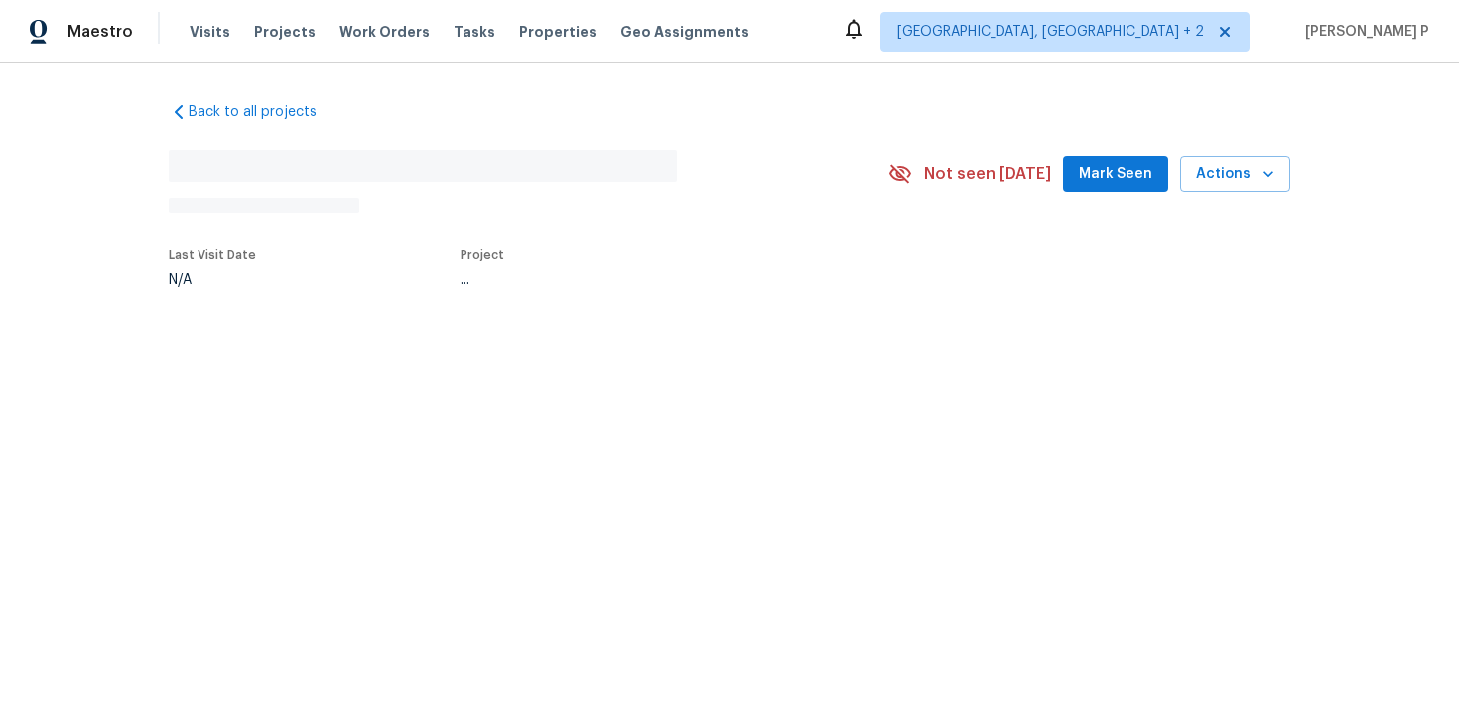  What do you see at coordinates (384, 32) in the screenshot?
I see `span: Work Orders` at bounding box center [384, 32].